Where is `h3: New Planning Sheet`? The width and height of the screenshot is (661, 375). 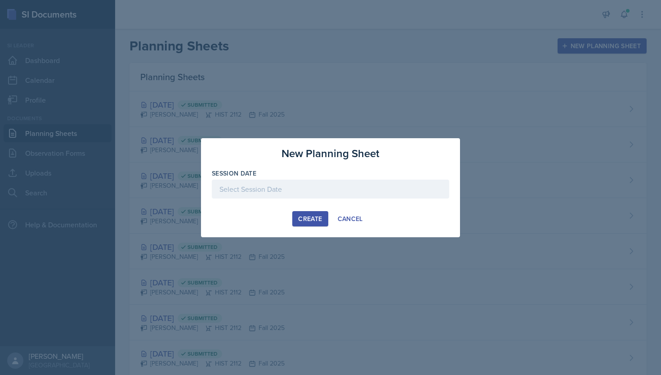
h3: New Planning Sheet is located at coordinates (330, 153).